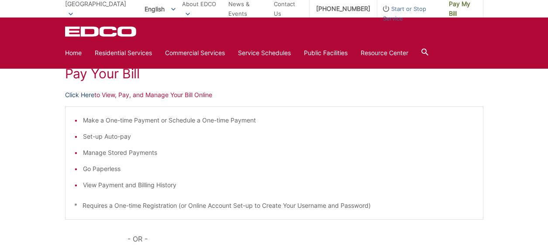 The height and width of the screenshot is (245, 548). Describe the element at coordinates (305, 239) in the screenshot. I see `p: - OR -` at that location.